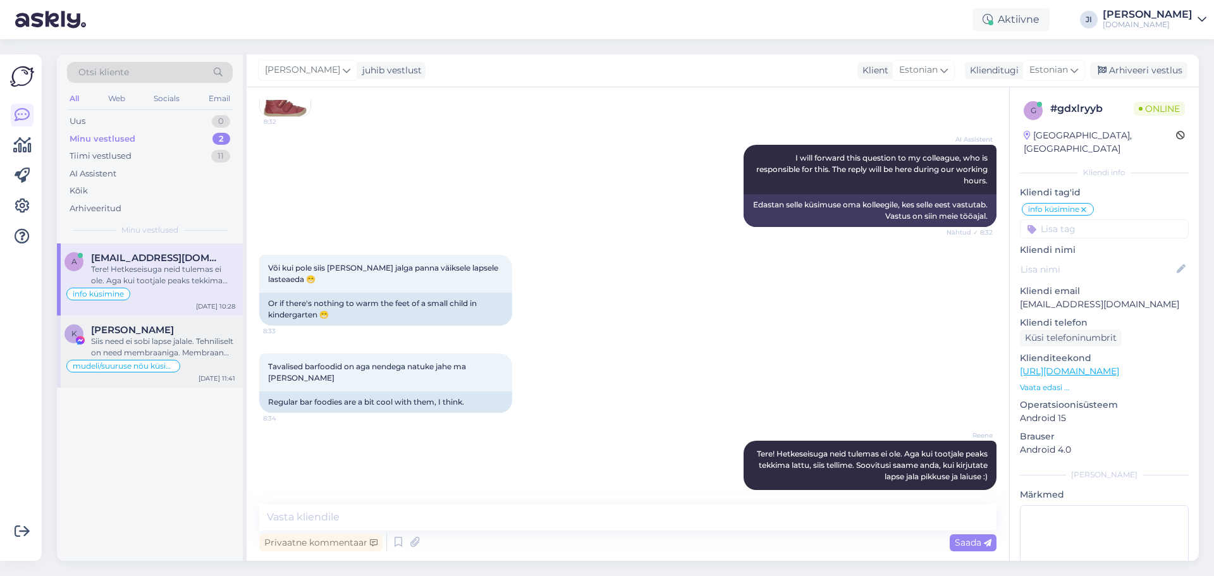  I want to click on div: Minu vestlused, so click(102, 139).